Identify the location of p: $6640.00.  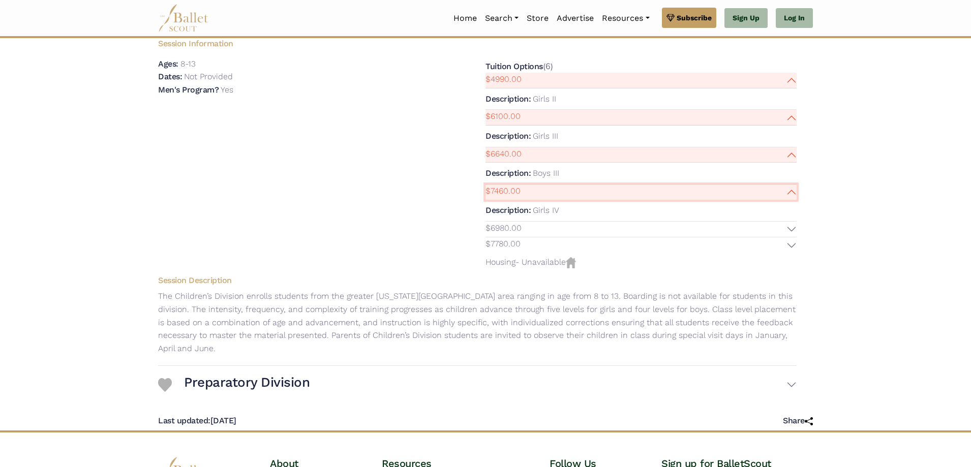
(503, 154).